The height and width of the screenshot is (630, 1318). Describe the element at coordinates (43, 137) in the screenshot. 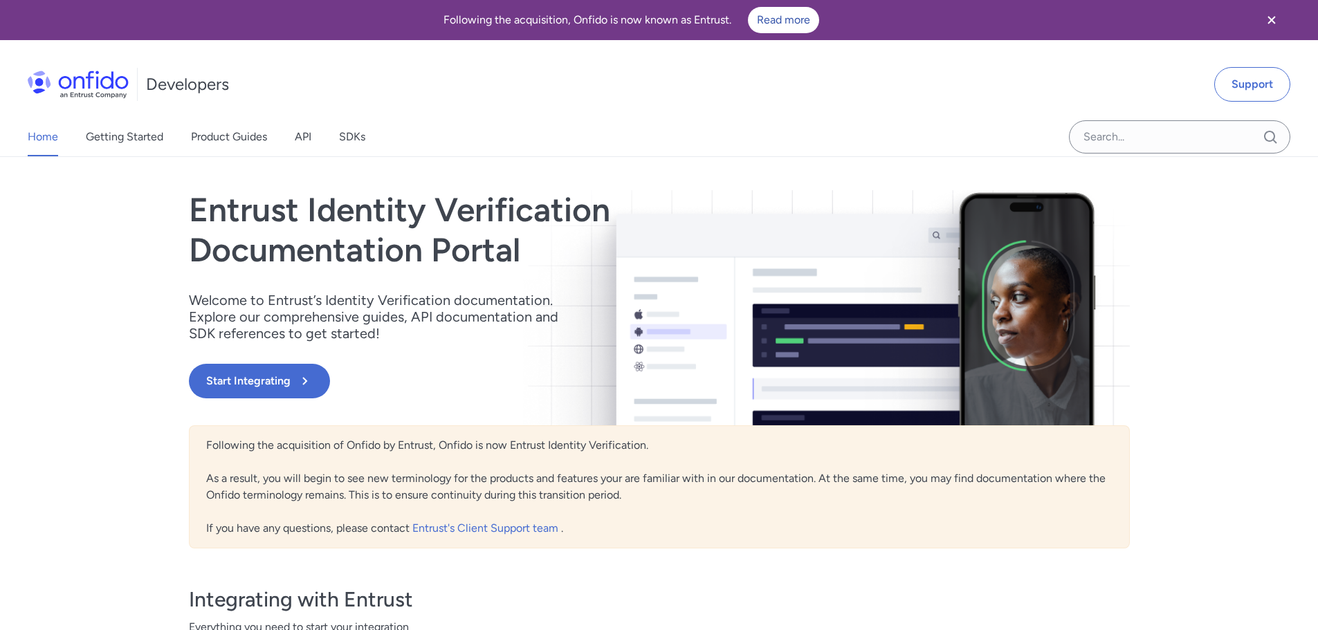

I see `a: Home` at that location.